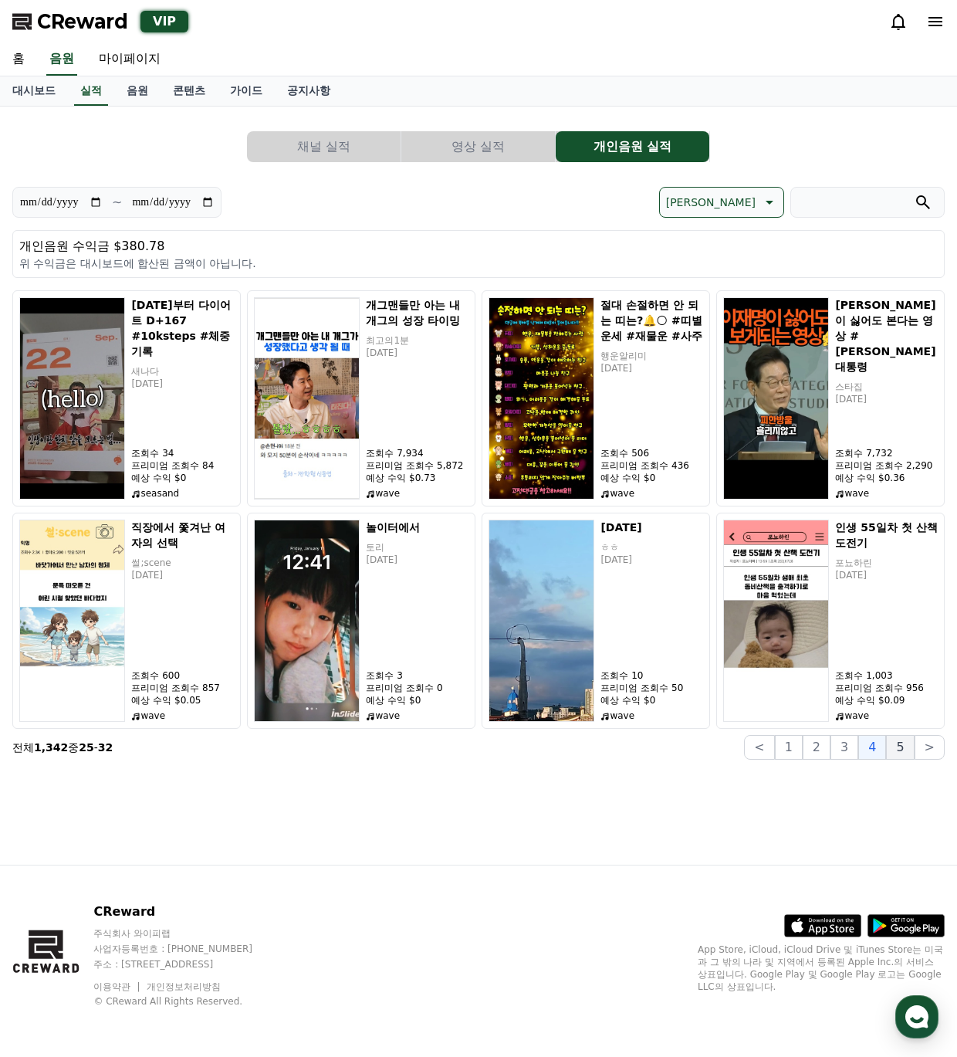  I want to click on p: 조회수 7,934, so click(417, 453).